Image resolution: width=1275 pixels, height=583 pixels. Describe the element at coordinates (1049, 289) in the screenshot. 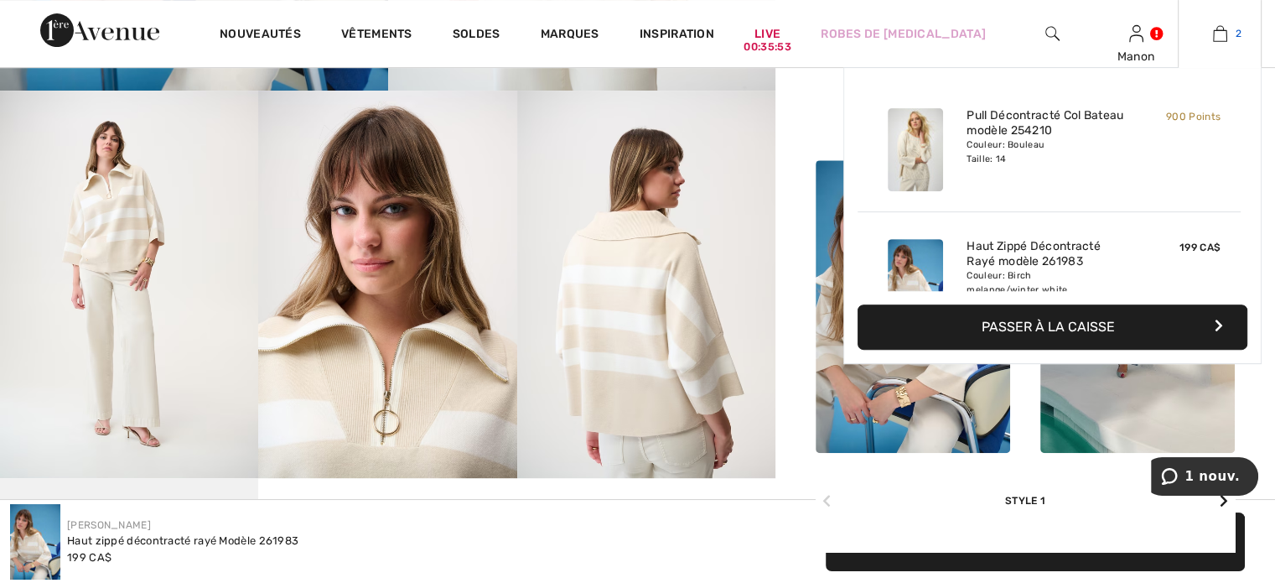

I see `div: Couleur: Birch melange/winter white Taille: XL` at that location.